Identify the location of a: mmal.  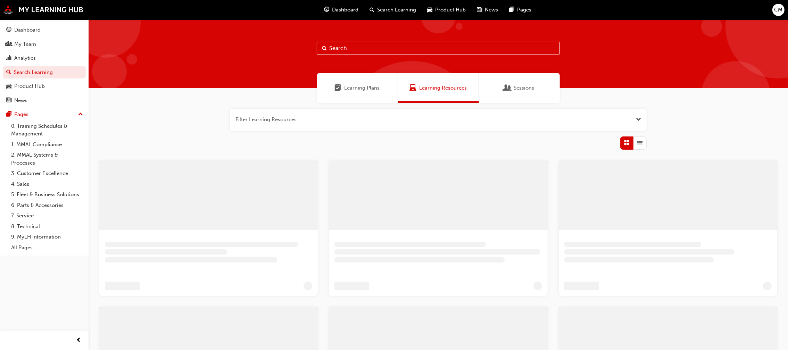
(43, 10).